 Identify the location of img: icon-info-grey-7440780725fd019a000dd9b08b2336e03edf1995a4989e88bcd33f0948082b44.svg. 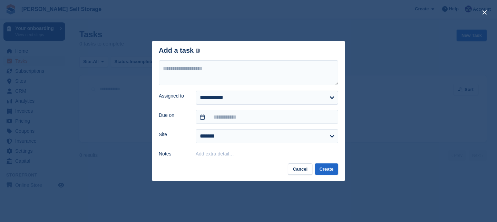
(198, 51).